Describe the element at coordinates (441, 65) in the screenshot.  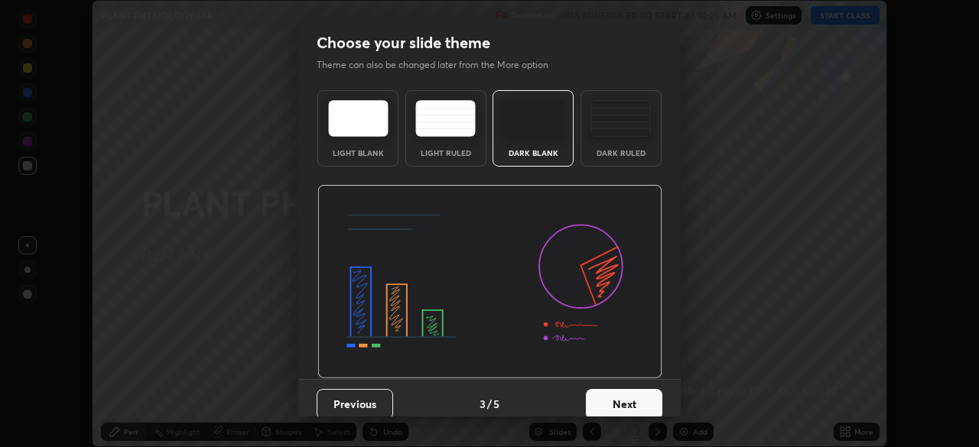
I see `p: Theme can also be changed later from the More option` at that location.